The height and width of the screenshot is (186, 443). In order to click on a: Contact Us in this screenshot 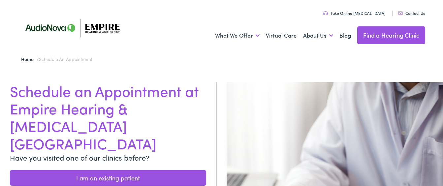, I will do `click(411, 13)`.